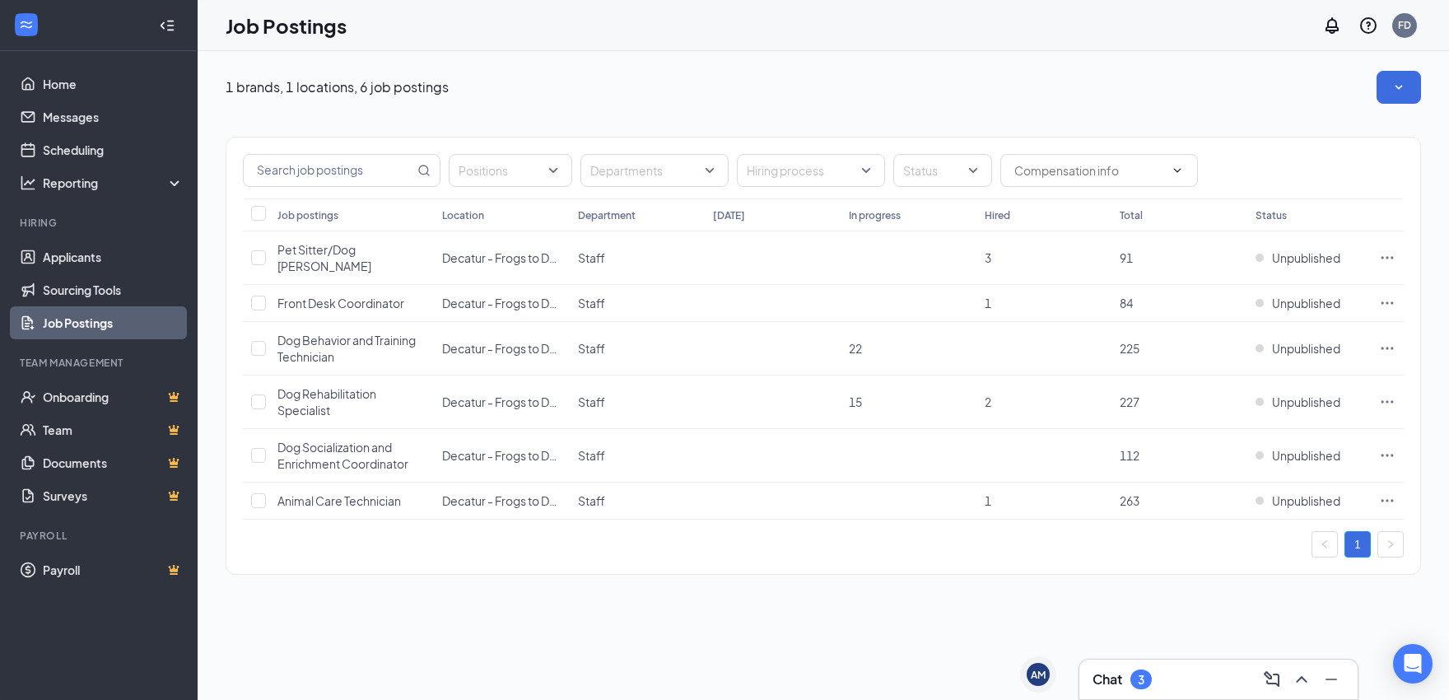 Image resolution: width=1449 pixels, height=700 pixels. I want to click on input: Compensation info, so click(1089, 170).